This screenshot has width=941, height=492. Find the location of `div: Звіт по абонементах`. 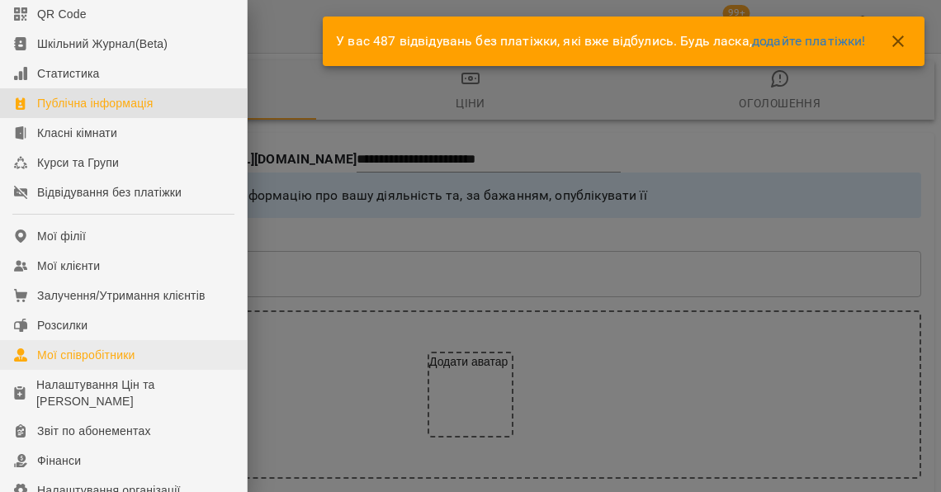

div: Звіт по абонементах is located at coordinates (94, 431).